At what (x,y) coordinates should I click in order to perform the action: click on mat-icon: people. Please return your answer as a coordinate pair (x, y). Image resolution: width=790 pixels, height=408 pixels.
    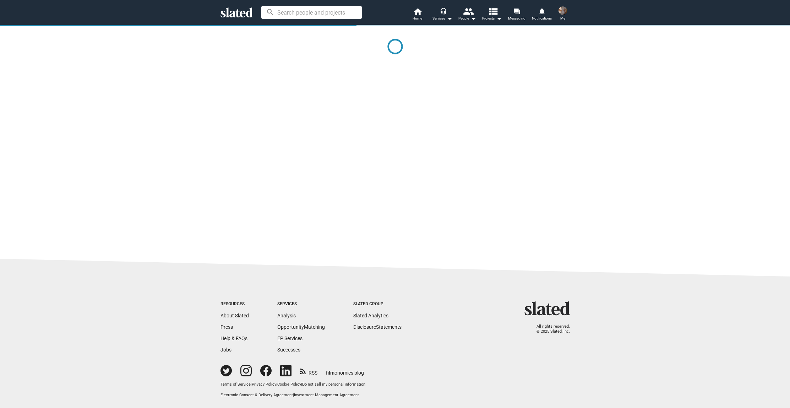
    Looking at the image, I should click on (468, 11).